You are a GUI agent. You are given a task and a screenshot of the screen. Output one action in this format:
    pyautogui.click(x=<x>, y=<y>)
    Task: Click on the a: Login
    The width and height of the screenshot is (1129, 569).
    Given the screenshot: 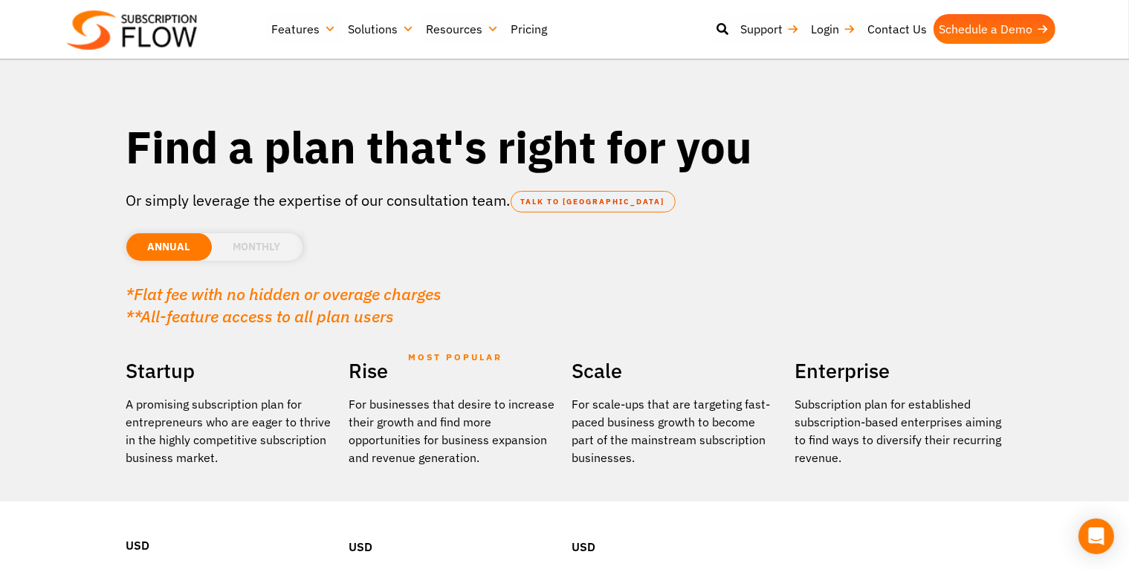 What is the action you would take?
    pyautogui.click(x=834, y=29)
    